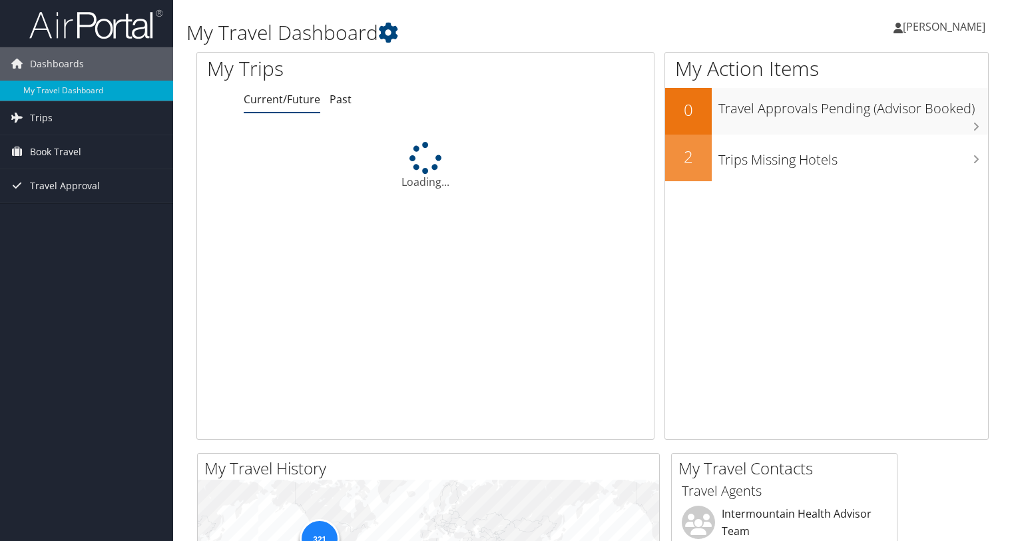 Image resolution: width=1012 pixels, height=541 pixels. Describe the element at coordinates (96, 24) in the screenshot. I see `img: airportal-logo.png` at that location.